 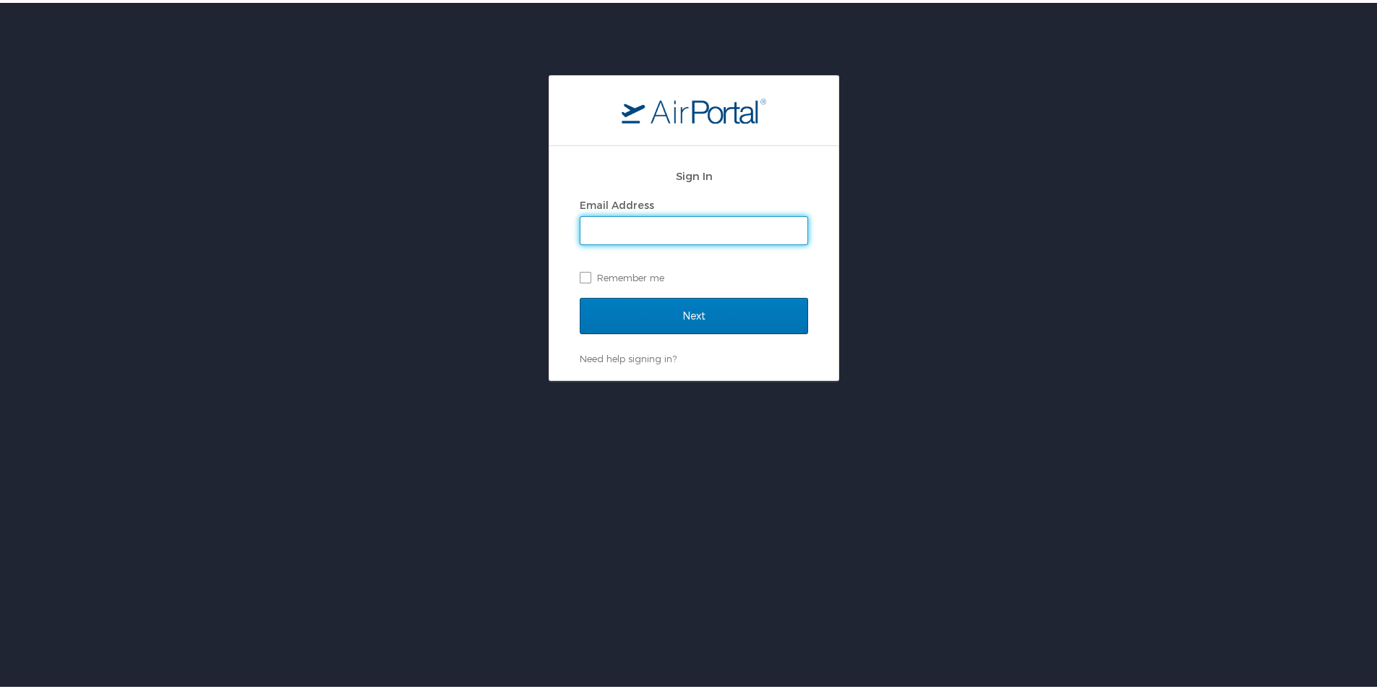 I want to click on h2: Sign In, so click(x=694, y=173).